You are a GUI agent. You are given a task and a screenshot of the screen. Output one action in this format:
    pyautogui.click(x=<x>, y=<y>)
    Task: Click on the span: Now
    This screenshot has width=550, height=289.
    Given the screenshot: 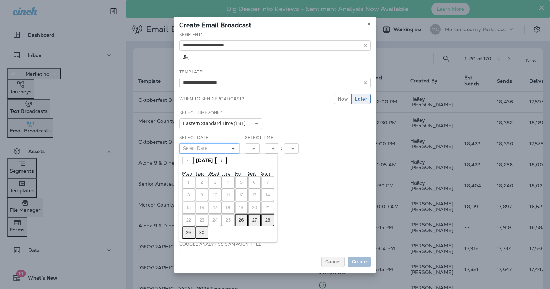 What is the action you would take?
    pyautogui.click(x=343, y=99)
    